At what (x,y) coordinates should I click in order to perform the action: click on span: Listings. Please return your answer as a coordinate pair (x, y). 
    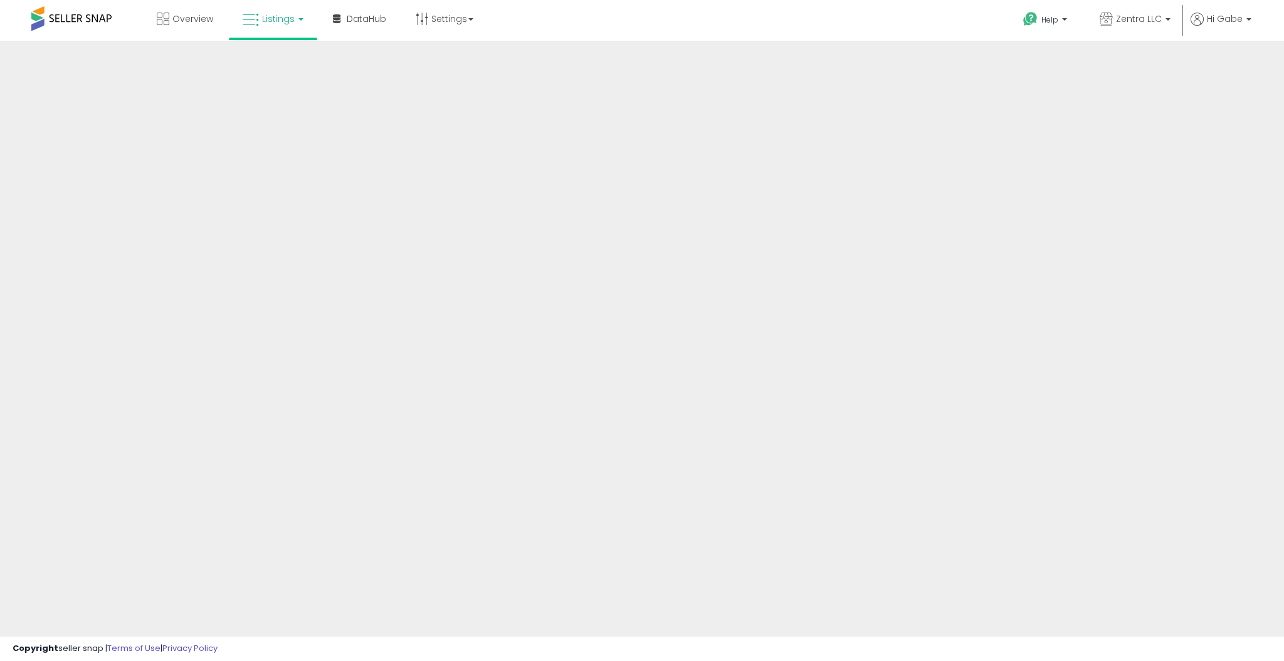
    Looking at the image, I should click on (278, 19).